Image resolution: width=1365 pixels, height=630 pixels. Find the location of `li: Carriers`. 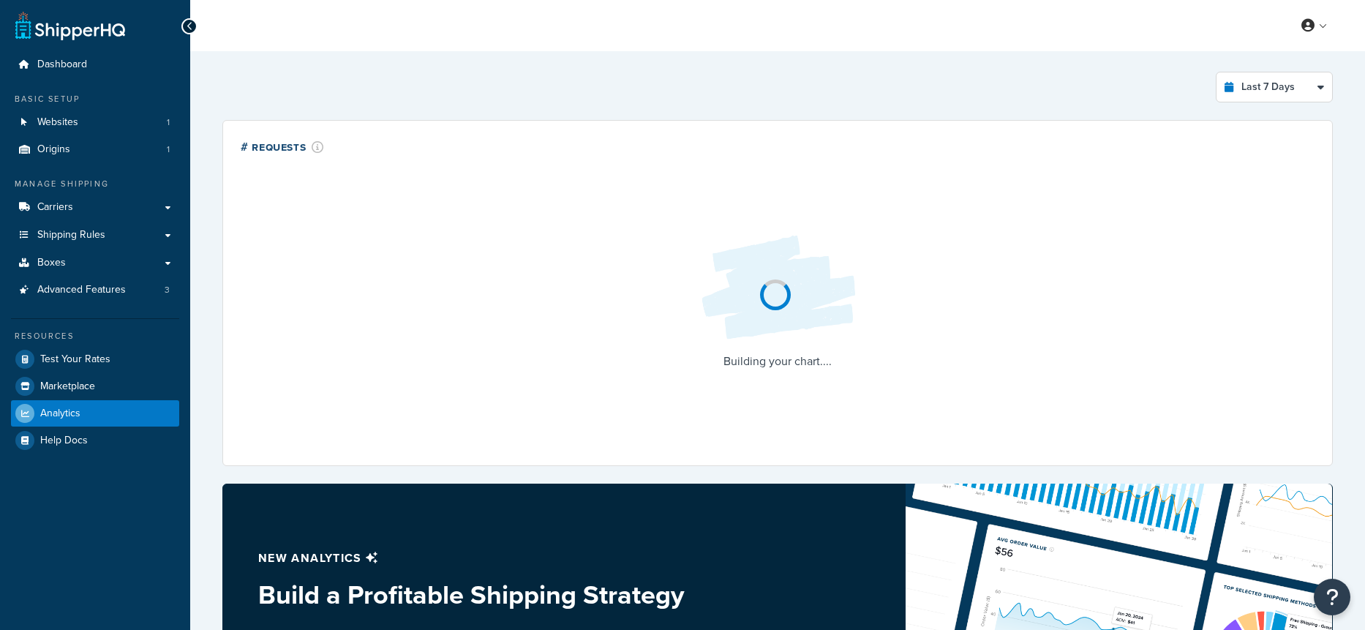

li: Carriers is located at coordinates (95, 207).